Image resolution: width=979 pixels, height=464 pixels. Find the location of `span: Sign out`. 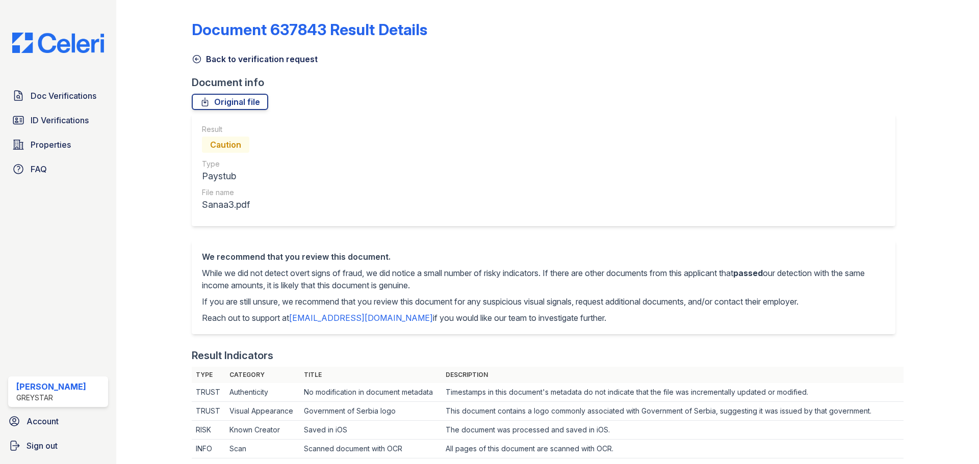

span: Sign out is located at coordinates (42, 446).